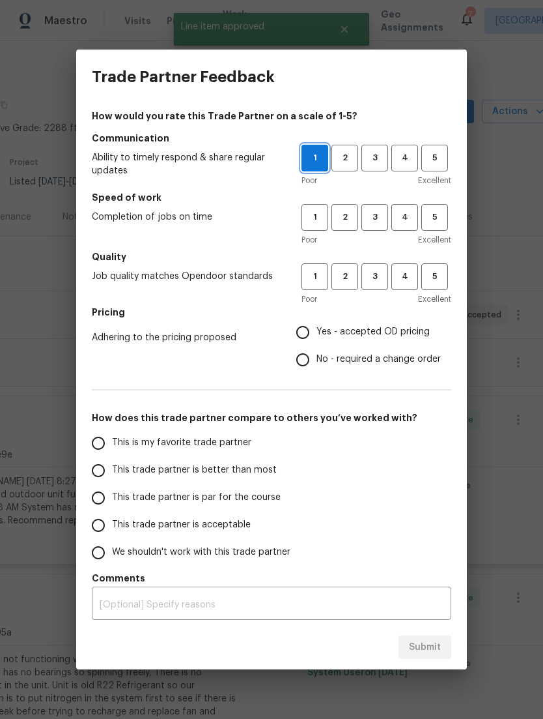 The image size is (543, 719). What do you see at coordinates (181, 525) in the screenshot?
I see `span: This trade partner is acceptable` at bounding box center [181, 525].